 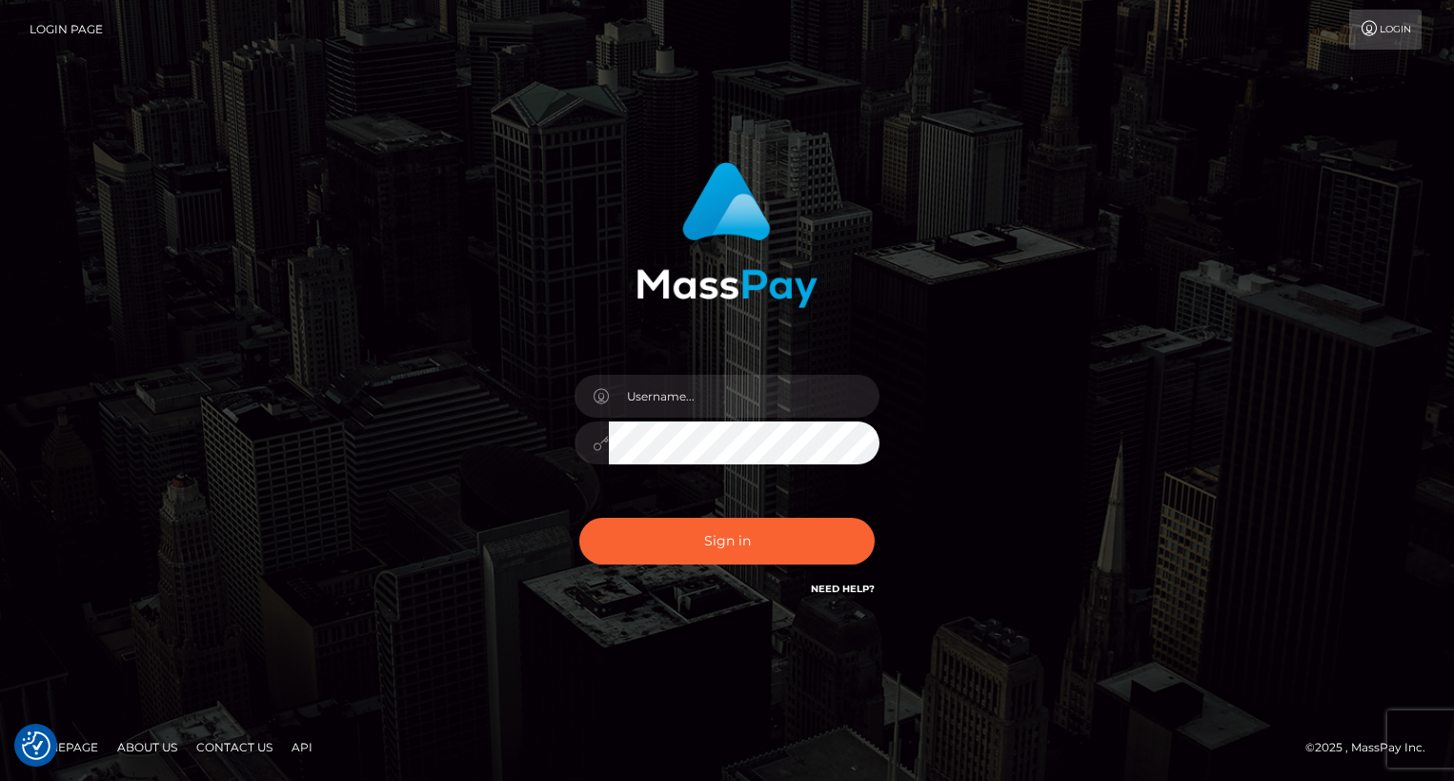 I want to click on a: Login, so click(x=1386, y=30).